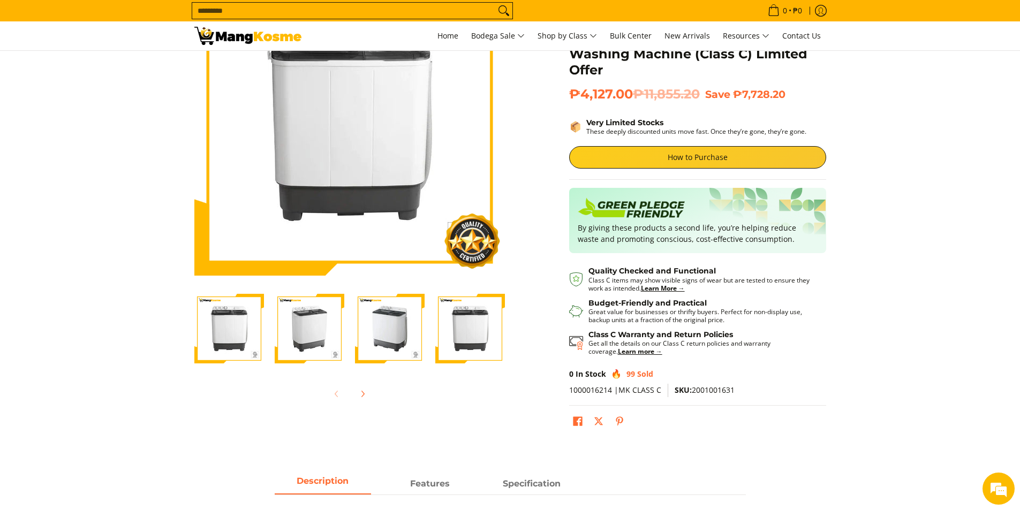 This screenshot has height=510, width=1020. What do you see at coordinates (470, 329) in the screenshot?
I see `img: condura-semi-automatic-10-kilos-twin-tub-washing-machine-without-icc-sticker-front-view-mang-kosme` at bounding box center [470, 329].